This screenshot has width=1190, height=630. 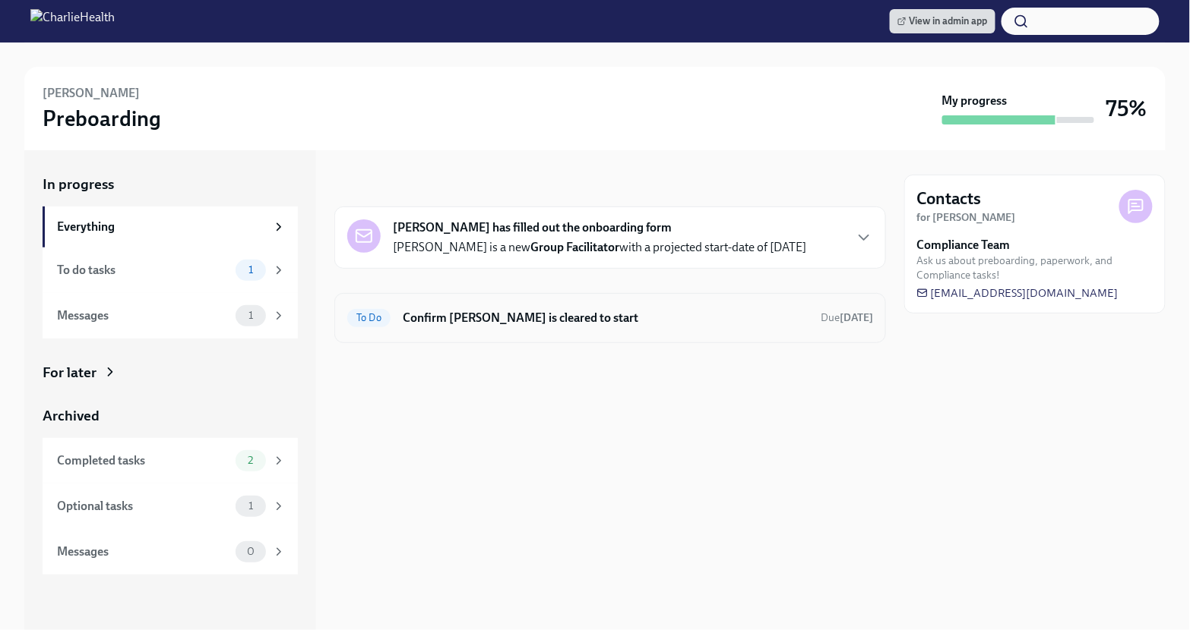 I want to click on div: To do tasks, so click(x=143, y=270).